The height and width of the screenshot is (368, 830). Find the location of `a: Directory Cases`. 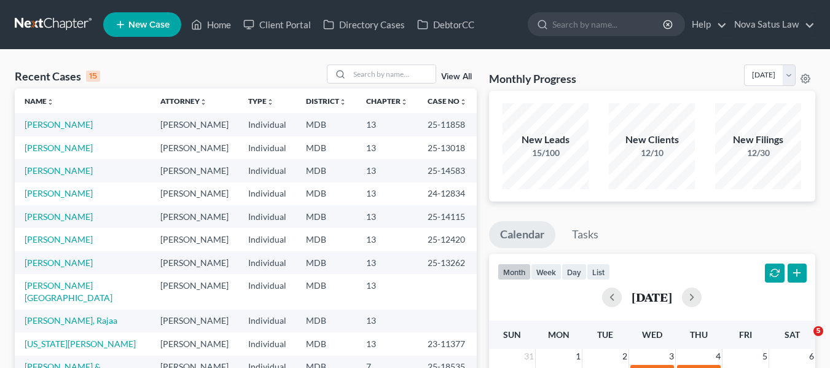

a: Directory Cases is located at coordinates (364, 25).